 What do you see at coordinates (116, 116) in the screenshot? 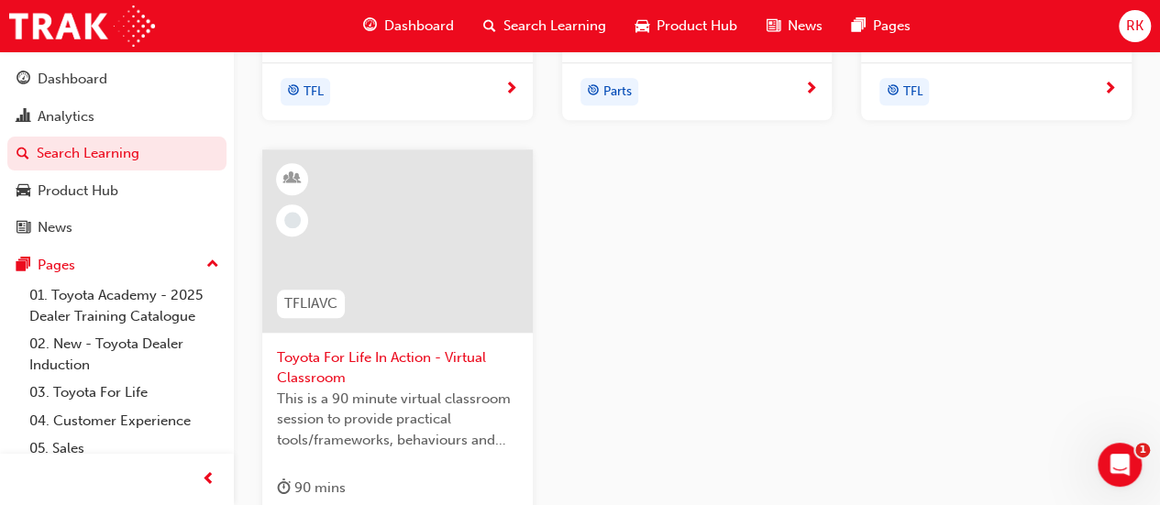
I see `a: Analytics` at bounding box center [116, 116].